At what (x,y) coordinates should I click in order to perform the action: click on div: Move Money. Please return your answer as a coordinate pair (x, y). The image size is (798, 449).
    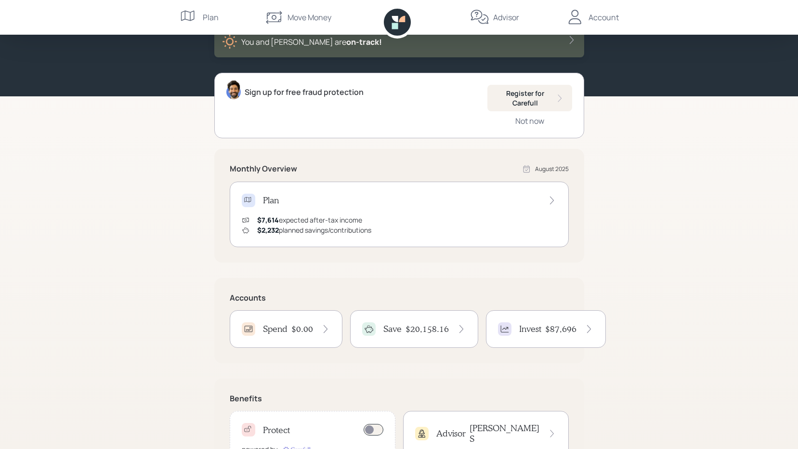
    Looking at the image, I should click on (309, 17).